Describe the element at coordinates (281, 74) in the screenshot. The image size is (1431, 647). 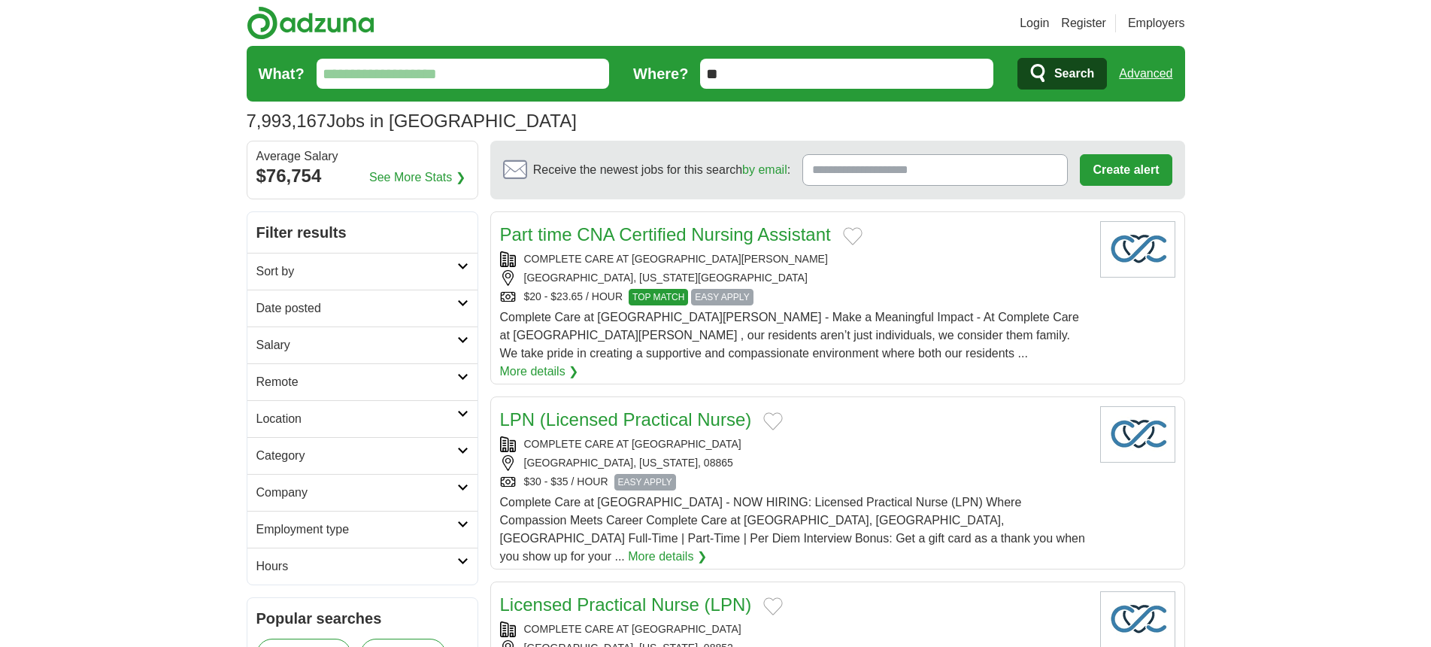
I see `label: What?` at that location.